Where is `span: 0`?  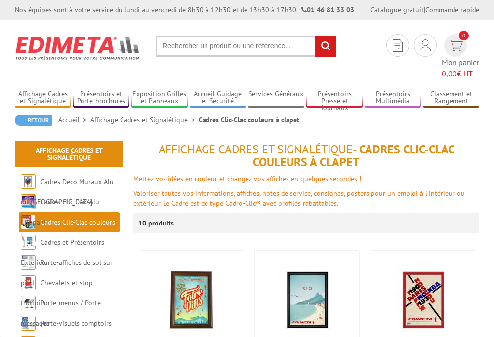 span: 0 is located at coordinates (464, 36).